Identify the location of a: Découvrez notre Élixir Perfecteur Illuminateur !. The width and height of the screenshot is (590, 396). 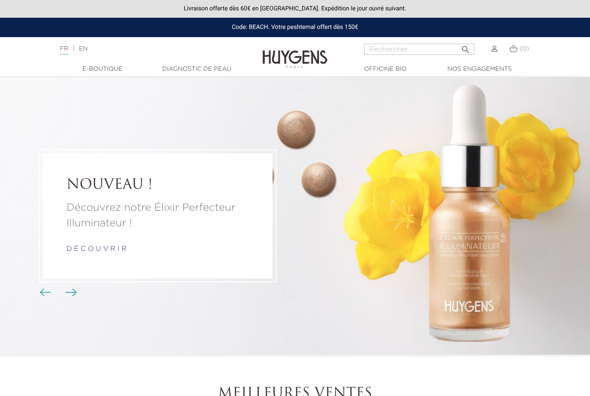
(158, 216).